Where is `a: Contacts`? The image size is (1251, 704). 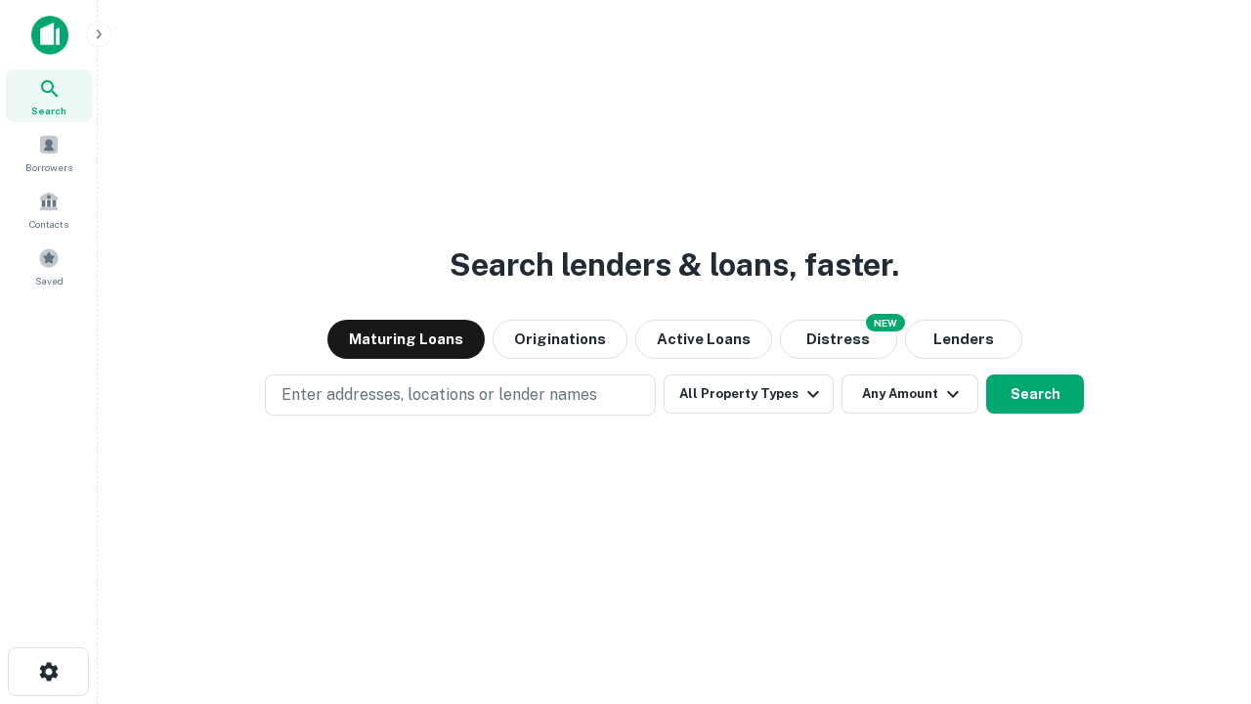
a: Contacts is located at coordinates (49, 209).